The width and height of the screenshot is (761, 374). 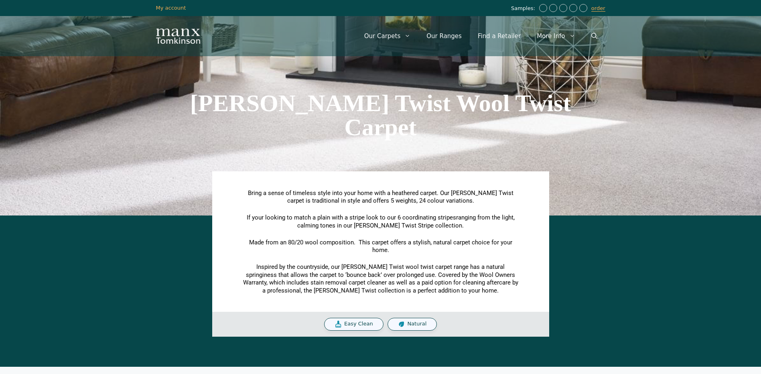 What do you see at coordinates (387, 36) in the screenshot?
I see `a: Our Carpets` at bounding box center [387, 36].